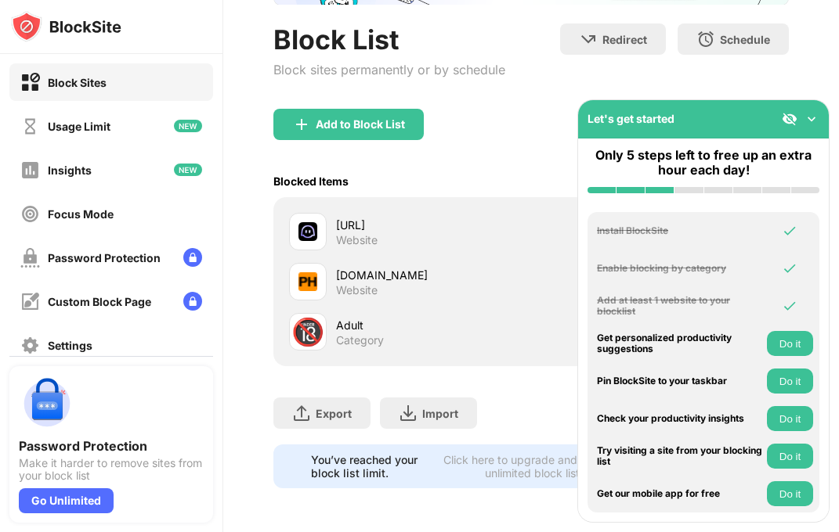 The width and height of the screenshot is (839, 532). Describe the element at coordinates (389, 70) in the screenshot. I see `div: Block sites permanently or by schedule` at that location.